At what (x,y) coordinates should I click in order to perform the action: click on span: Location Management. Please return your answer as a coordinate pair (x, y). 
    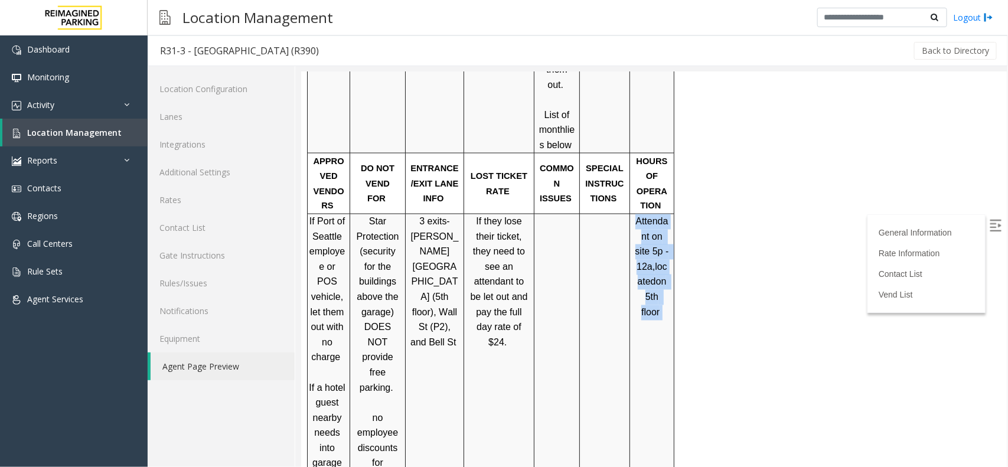
    Looking at the image, I should click on (74, 132).